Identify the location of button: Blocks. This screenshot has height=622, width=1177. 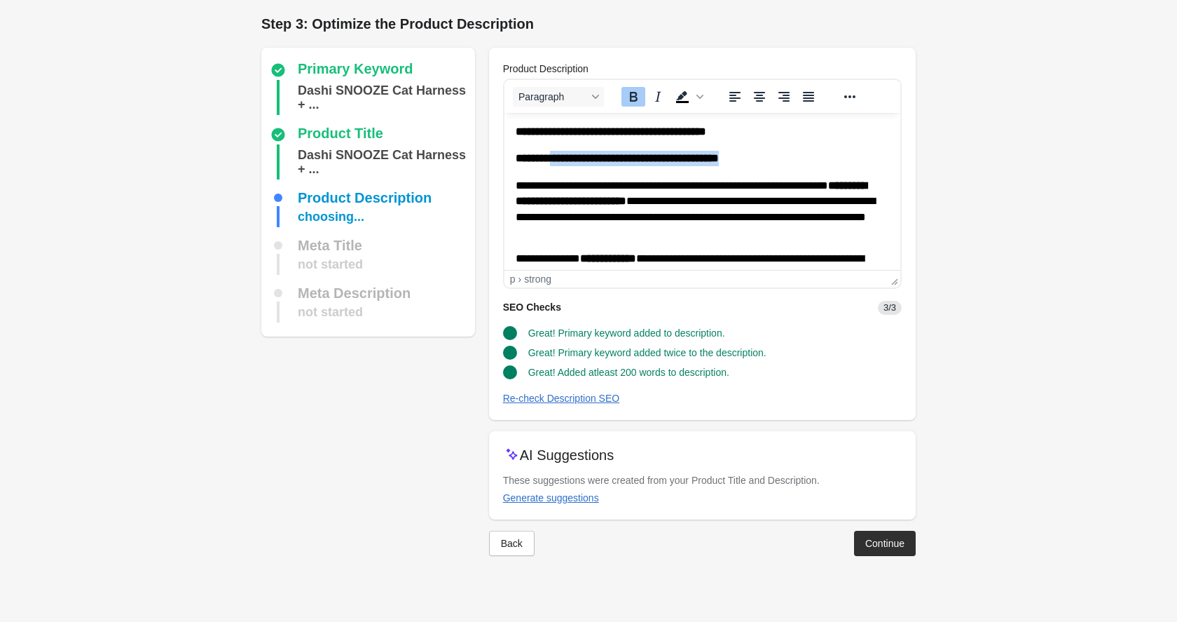
(559, 97).